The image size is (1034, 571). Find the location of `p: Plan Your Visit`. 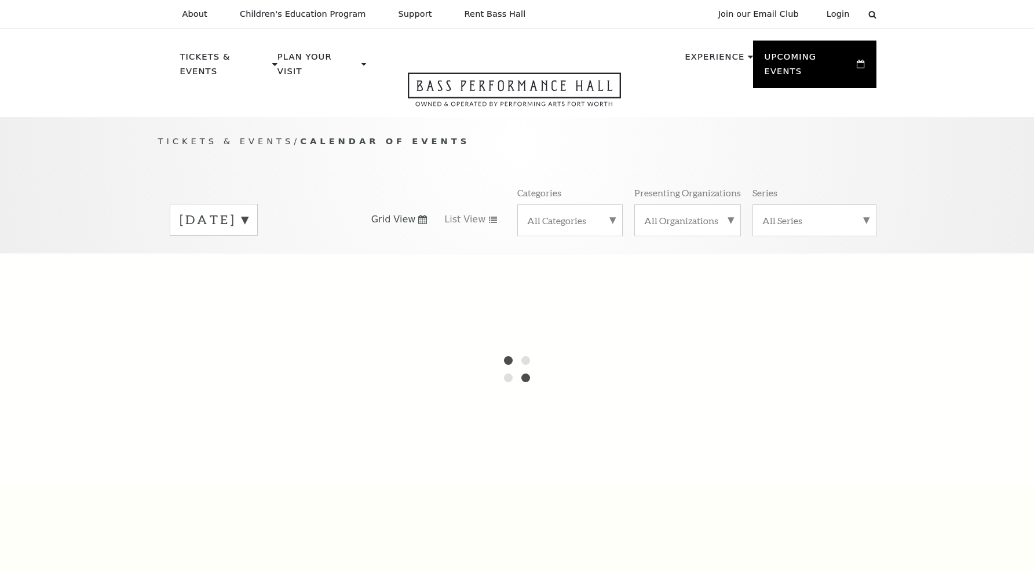

p: Plan Your Visit is located at coordinates (318, 67).